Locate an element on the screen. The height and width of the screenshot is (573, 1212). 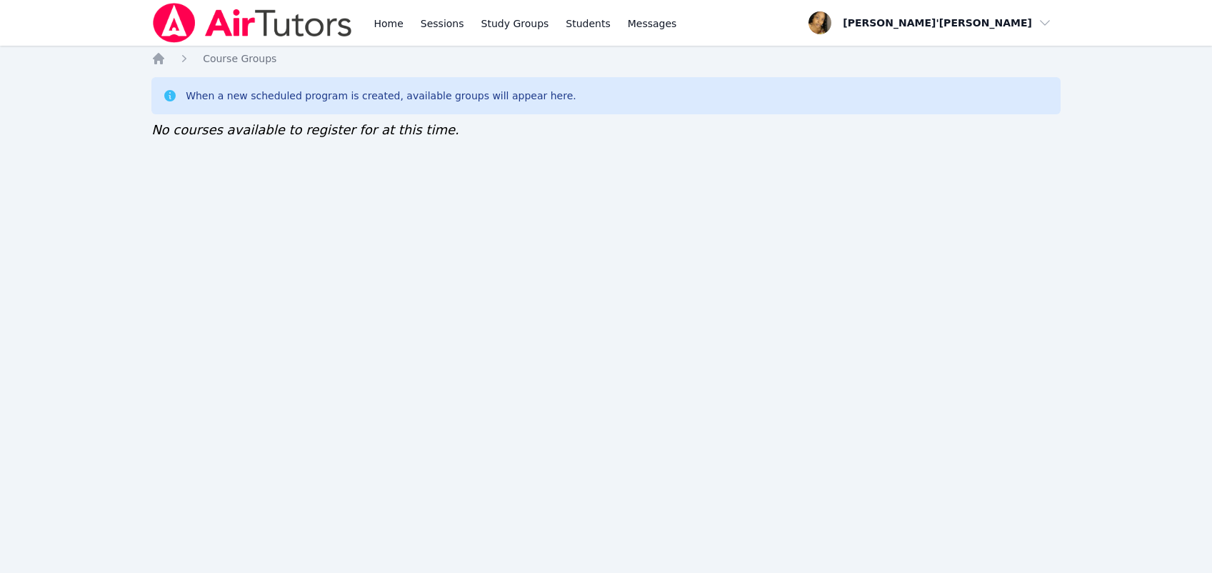
img: Air Tutors is located at coordinates (252, 23).